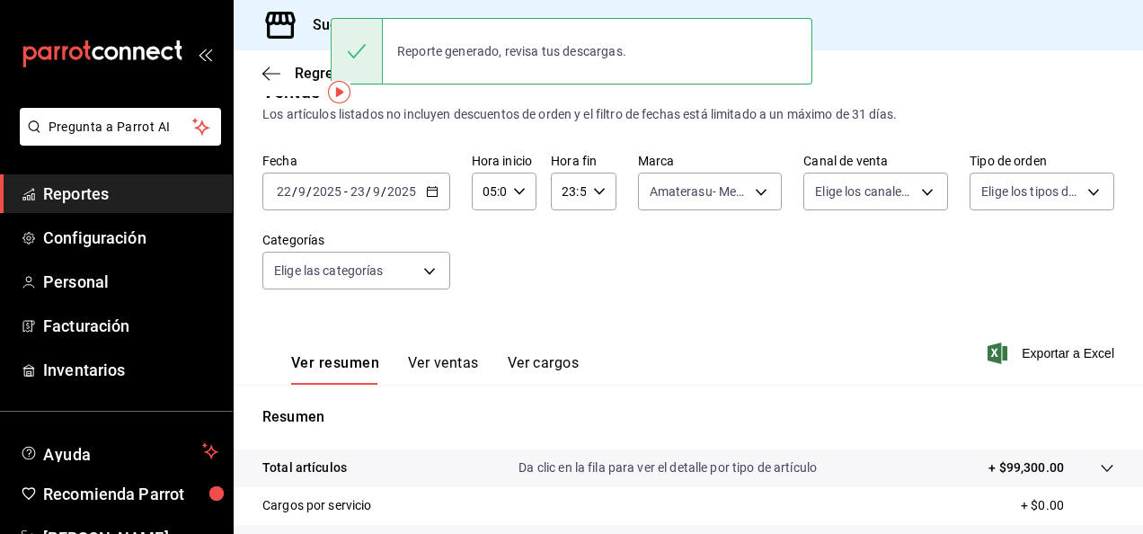 This screenshot has width=1143, height=534. What do you see at coordinates (335, 369) in the screenshot?
I see `button: Ver resumen` at bounding box center [335, 369].